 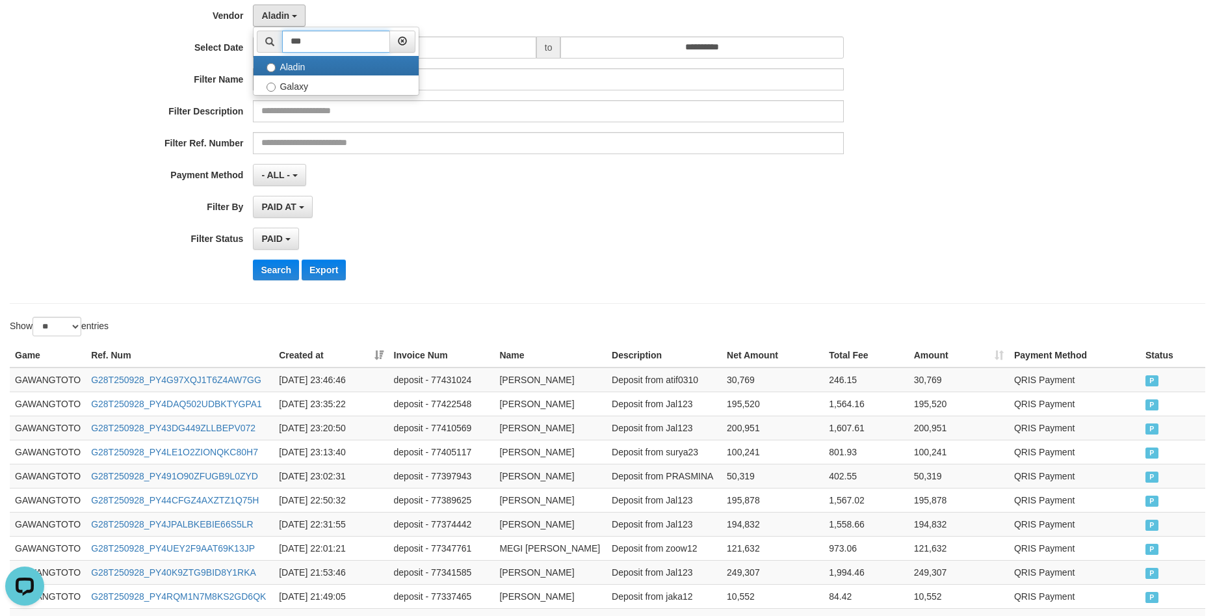 I want to click on span: Aladin, so click(x=275, y=16).